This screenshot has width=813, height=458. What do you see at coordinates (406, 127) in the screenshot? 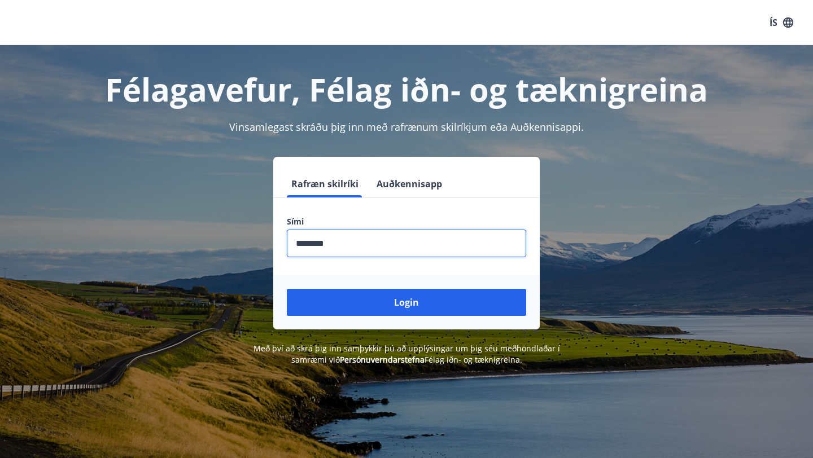
I see `span: Vinsamlegast skráðu þig inn með rafrænum skilríkjum eða Auðkennisappi.` at bounding box center [406, 127].